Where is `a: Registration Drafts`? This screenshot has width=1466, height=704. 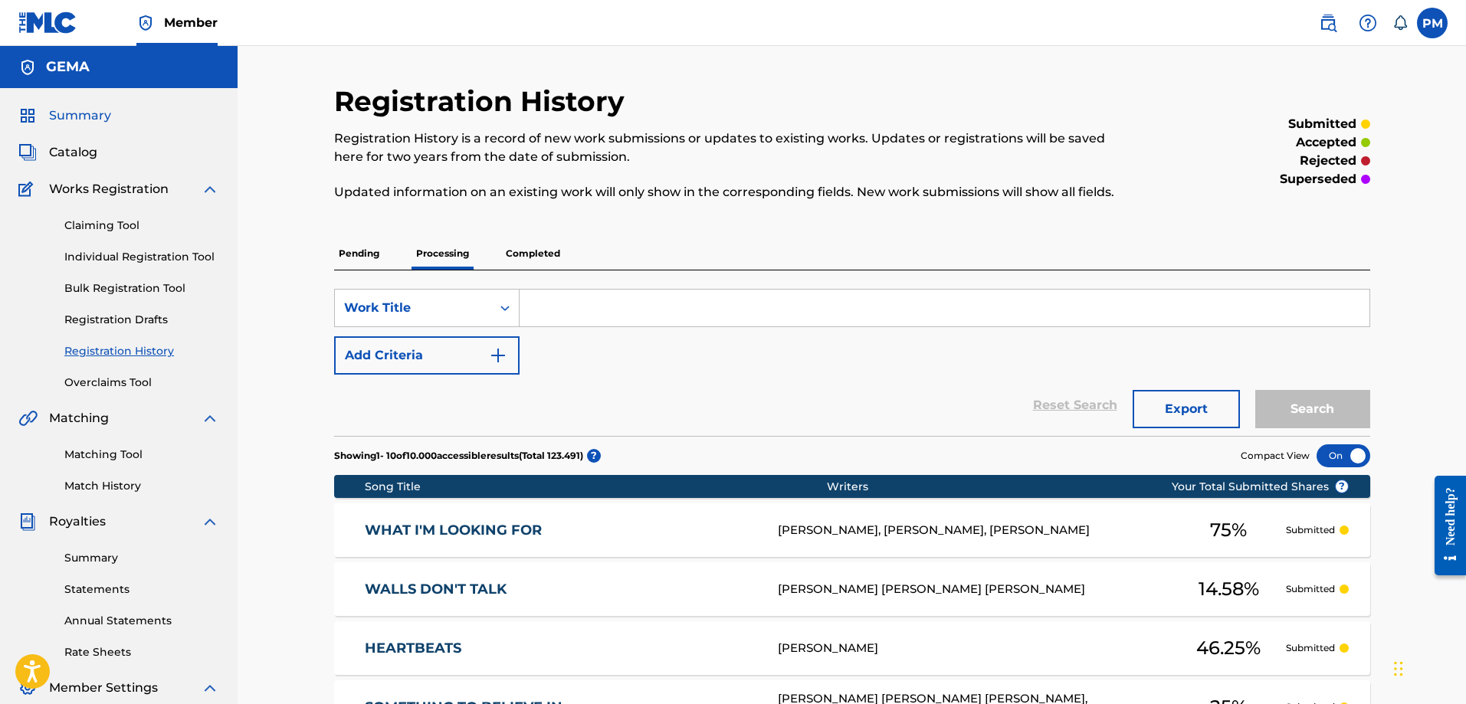 a: Registration Drafts is located at coordinates (142, 320).